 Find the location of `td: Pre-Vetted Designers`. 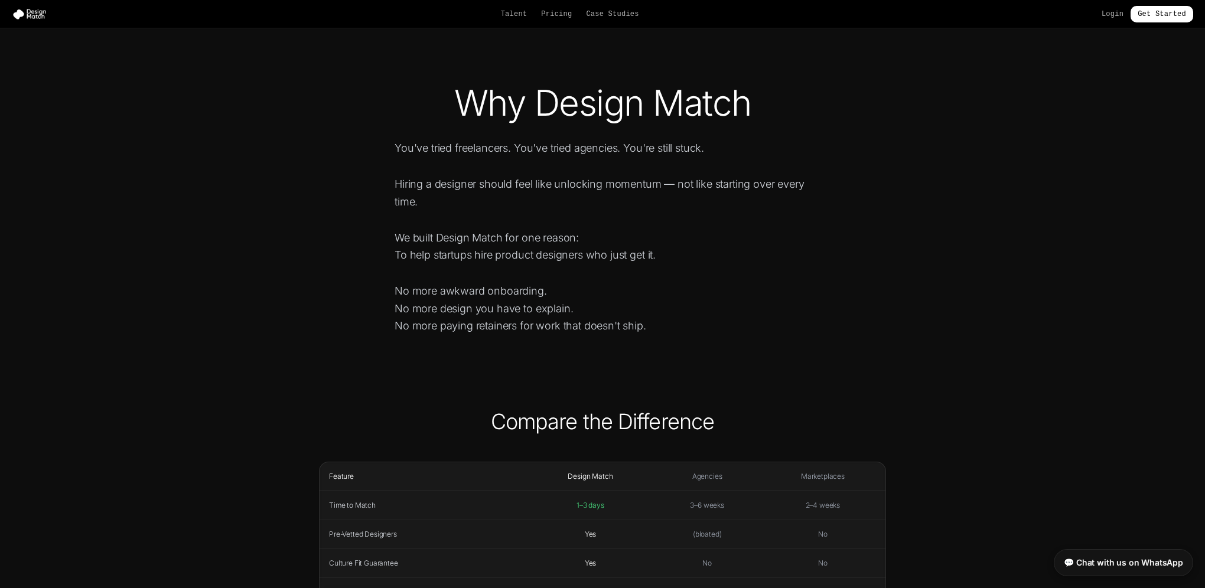

td: Pre-Vetted Designers is located at coordinates (423, 535).